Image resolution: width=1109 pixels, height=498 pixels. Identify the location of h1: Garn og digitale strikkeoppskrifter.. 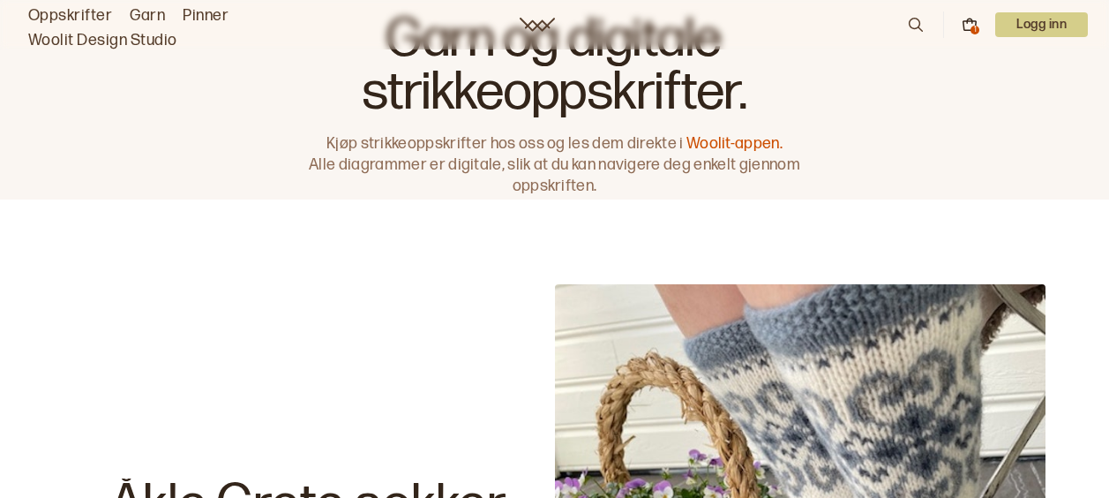
(555, 66).